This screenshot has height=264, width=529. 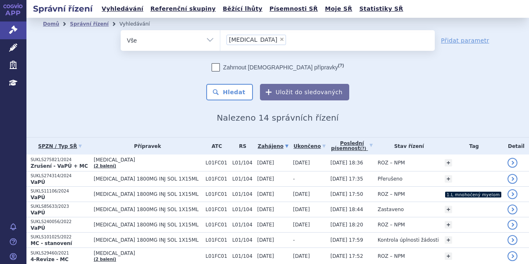 I want to click on a: Správní řízení, so click(x=89, y=24).